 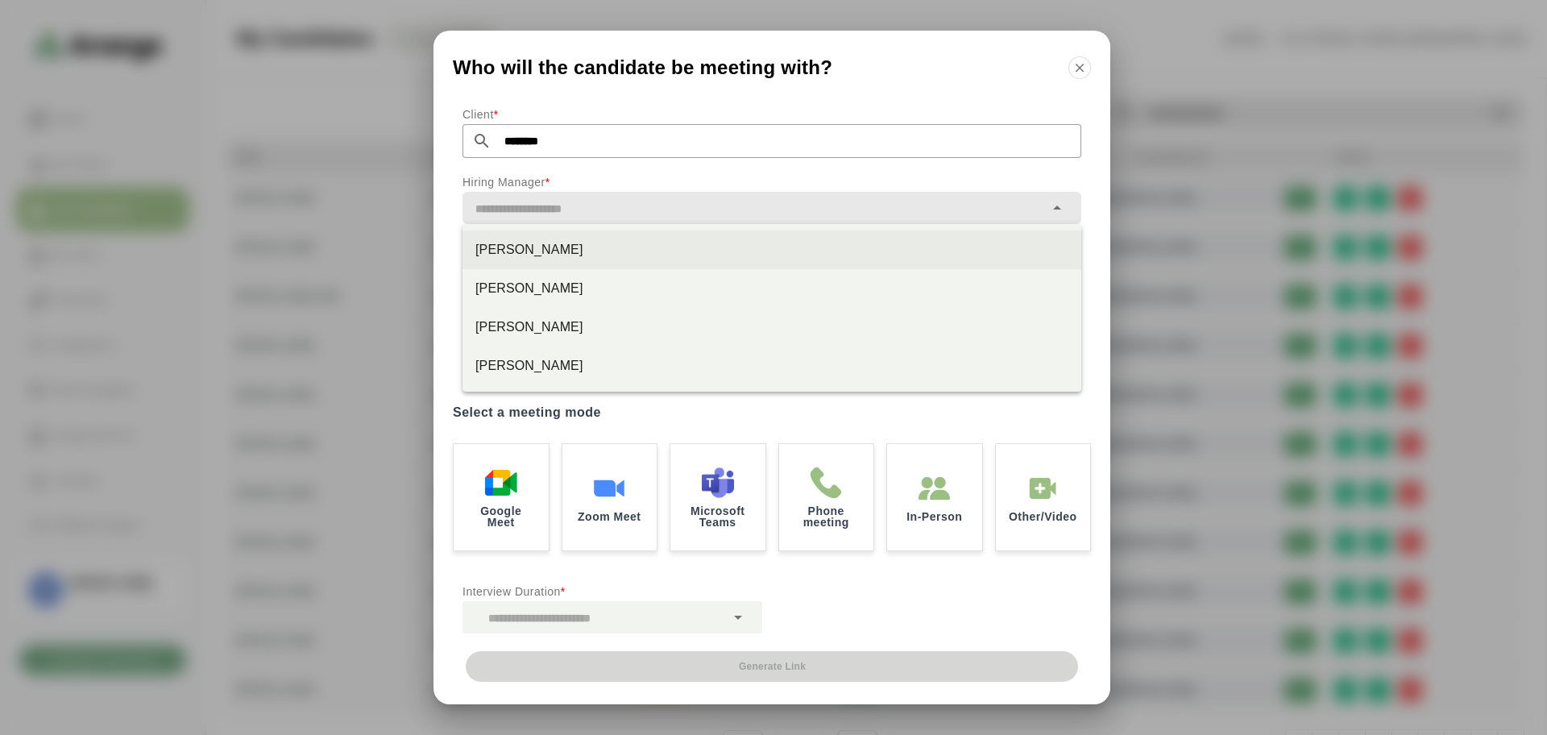 What do you see at coordinates (612, 591) in the screenshot?
I see `p: Interview Duration` at bounding box center [612, 591].